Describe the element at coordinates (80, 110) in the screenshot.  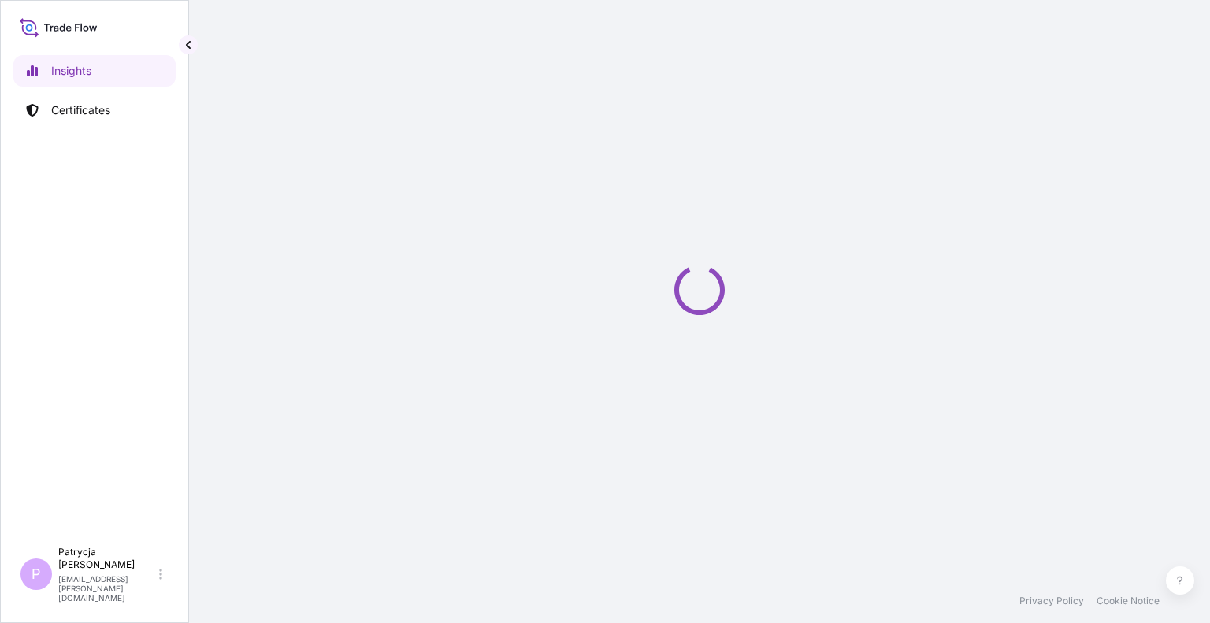
I see `p: Certificates` at that location.